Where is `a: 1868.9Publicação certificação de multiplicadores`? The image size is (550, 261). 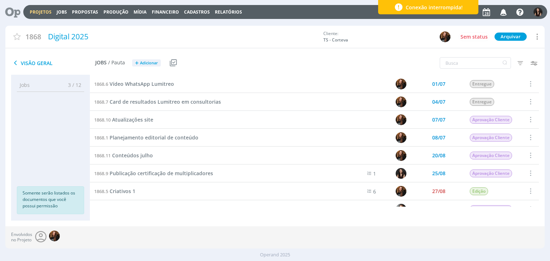
a: 1868.9Publicação certificação de multiplicadores is located at coordinates (154, 174).